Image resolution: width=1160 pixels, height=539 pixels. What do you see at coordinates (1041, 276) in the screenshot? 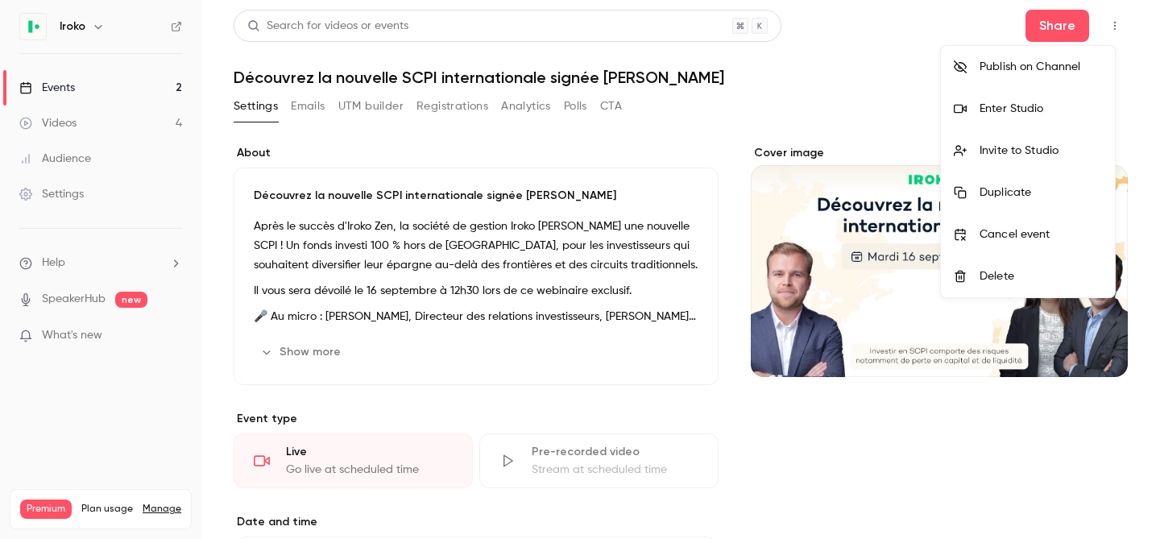
I see `div: Delete` at bounding box center [1041, 276].